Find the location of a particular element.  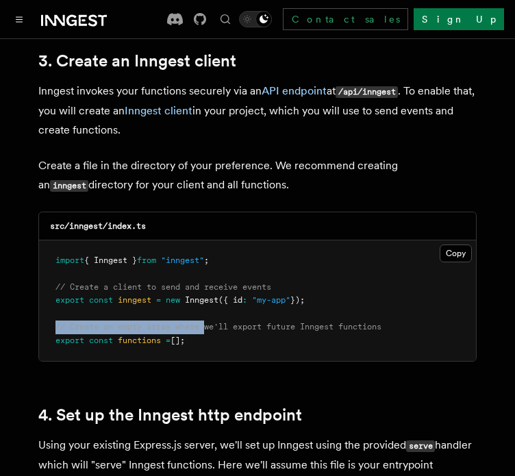

a: Inngest client is located at coordinates (158, 110).